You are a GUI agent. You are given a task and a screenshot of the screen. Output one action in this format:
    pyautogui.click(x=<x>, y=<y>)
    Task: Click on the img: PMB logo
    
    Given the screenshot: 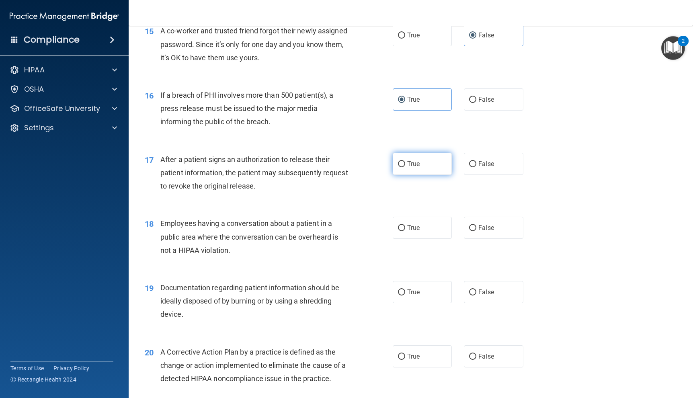 What is the action you would take?
    pyautogui.click(x=64, y=16)
    